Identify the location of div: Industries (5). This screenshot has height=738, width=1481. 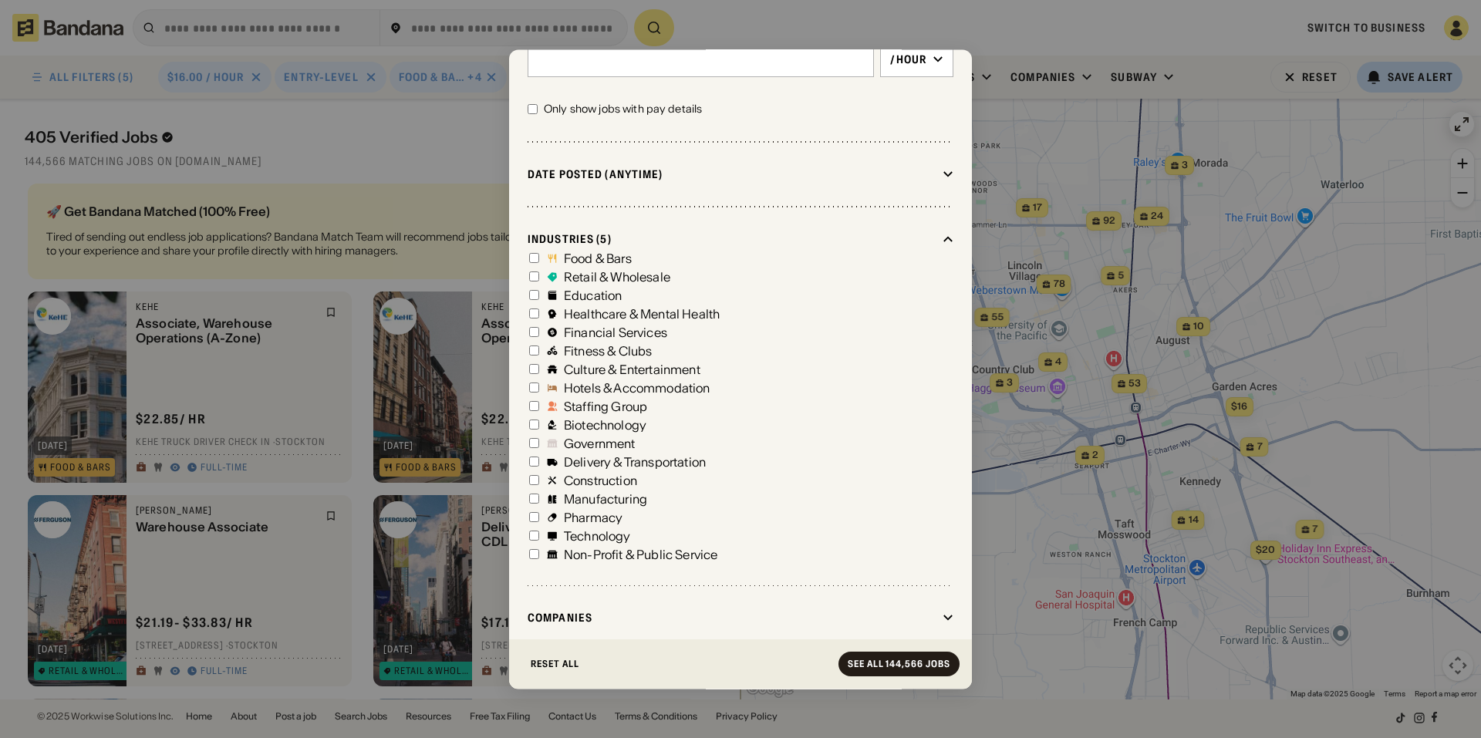
(732, 239).